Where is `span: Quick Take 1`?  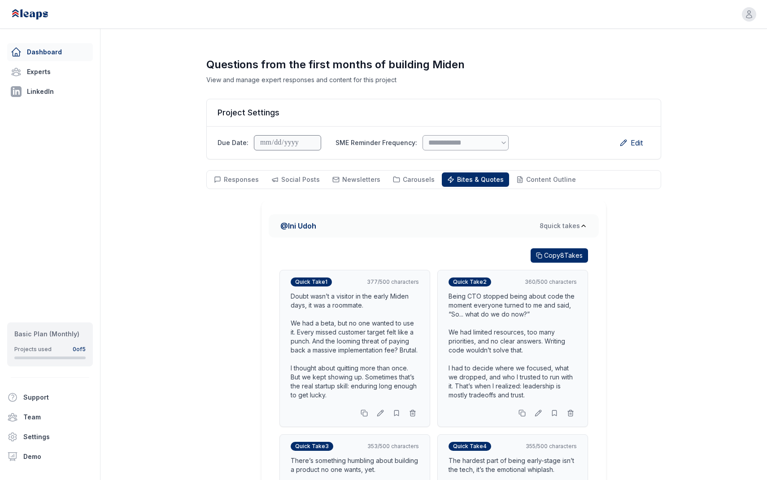 span: Quick Take 1 is located at coordinates (311, 282).